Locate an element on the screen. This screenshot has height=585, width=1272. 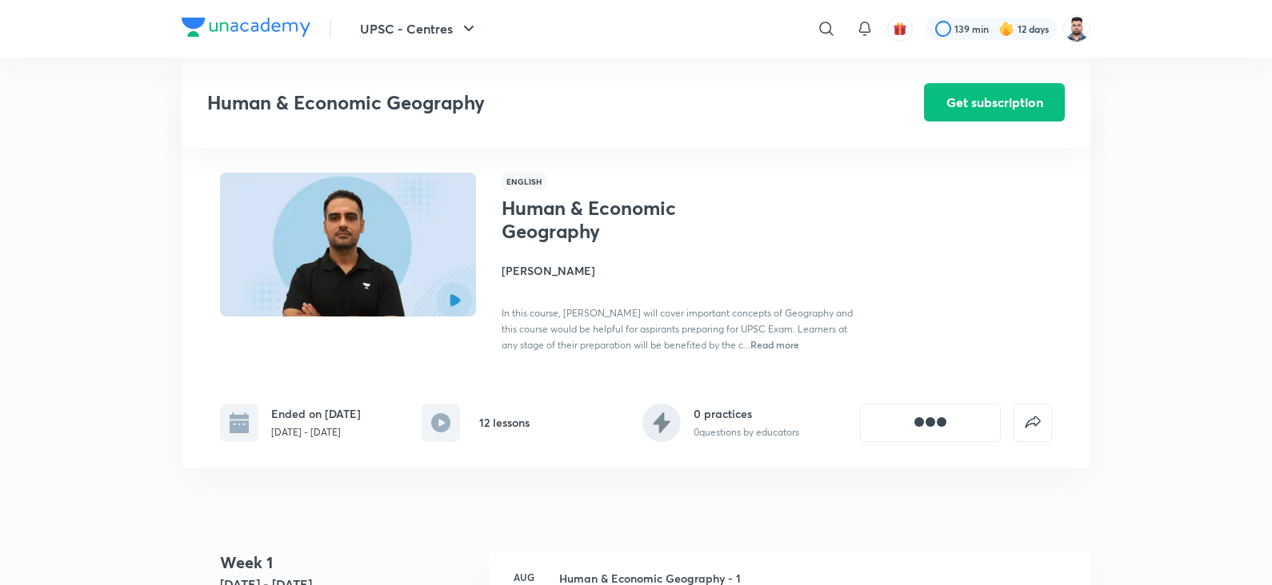
h1: Human & Economic Geography is located at coordinates (632, 220).